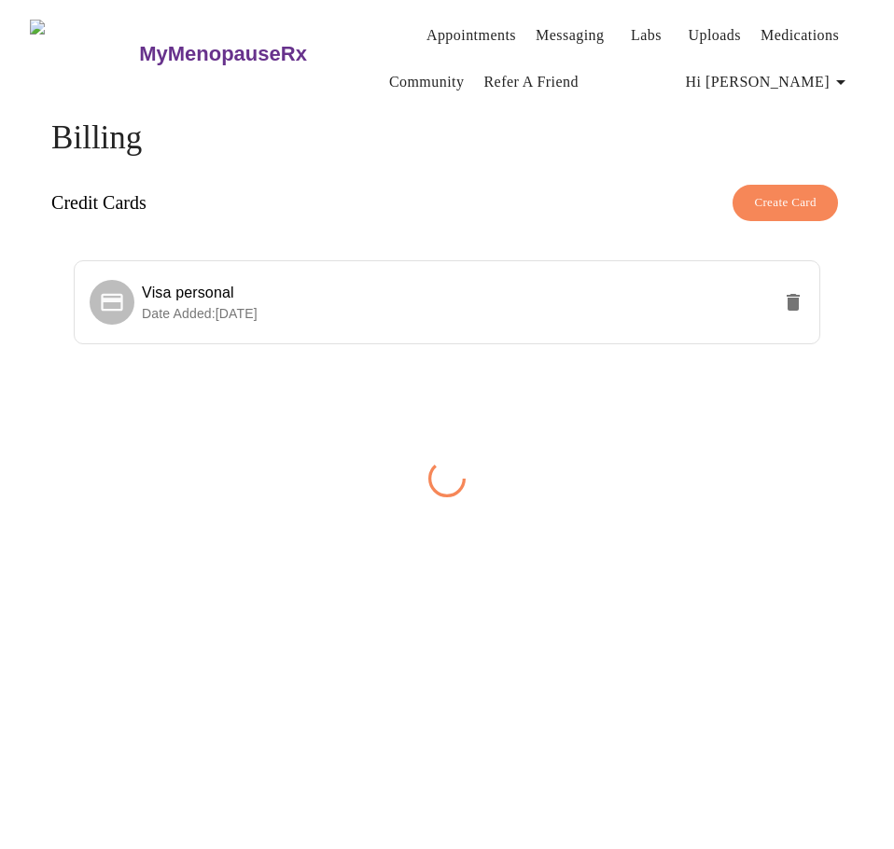 The image size is (894, 849). I want to click on span: Visa personal, so click(188, 292).